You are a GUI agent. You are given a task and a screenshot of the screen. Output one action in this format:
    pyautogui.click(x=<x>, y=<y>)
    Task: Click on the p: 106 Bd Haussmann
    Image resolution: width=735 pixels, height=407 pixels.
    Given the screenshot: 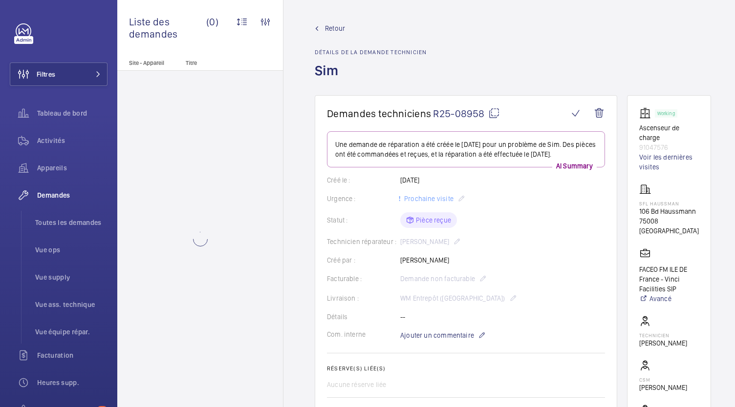 What is the action you would take?
    pyautogui.click(x=669, y=212)
    